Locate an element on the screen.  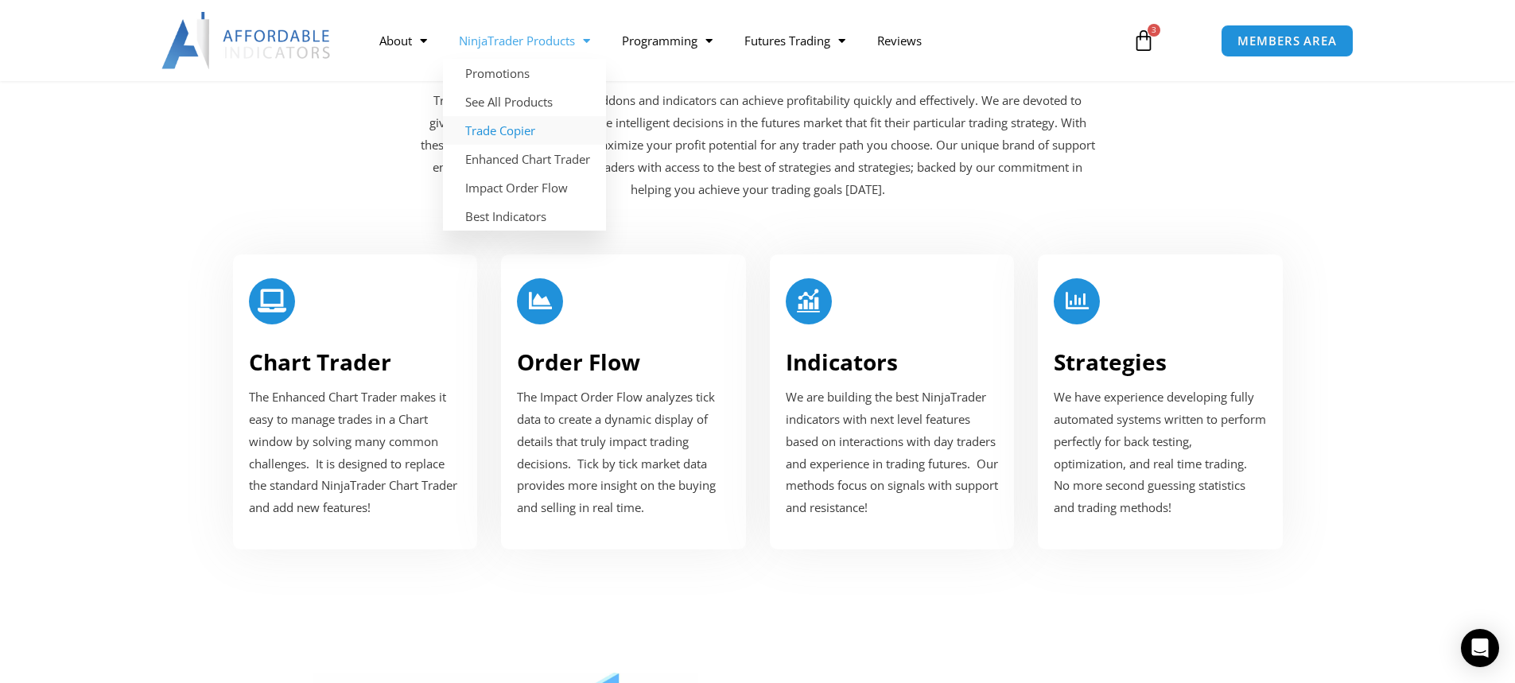
a: About is located at coordinates (403, 41).